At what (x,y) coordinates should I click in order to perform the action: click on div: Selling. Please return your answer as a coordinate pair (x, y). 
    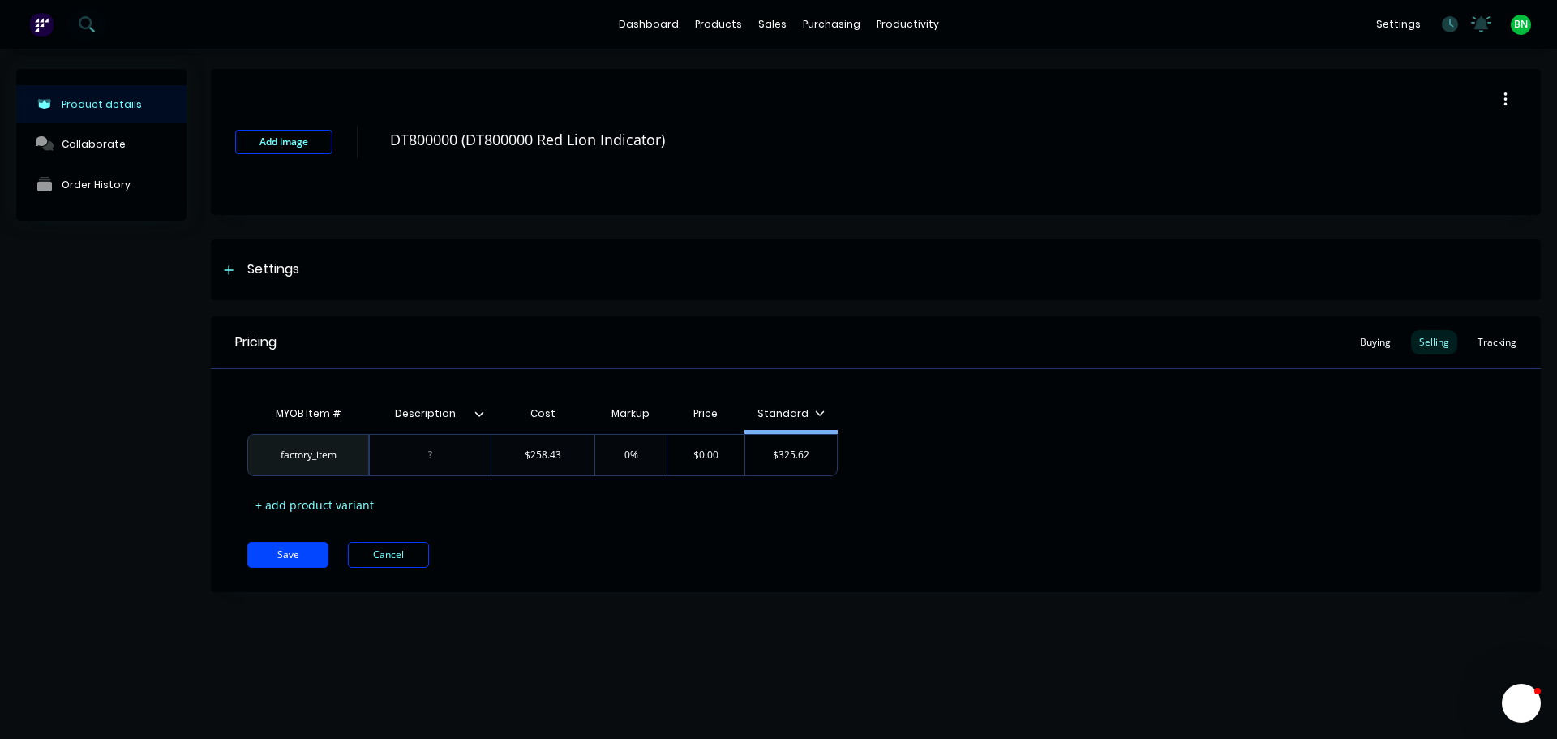
    Looking at the image, I should click on (1434, 342).